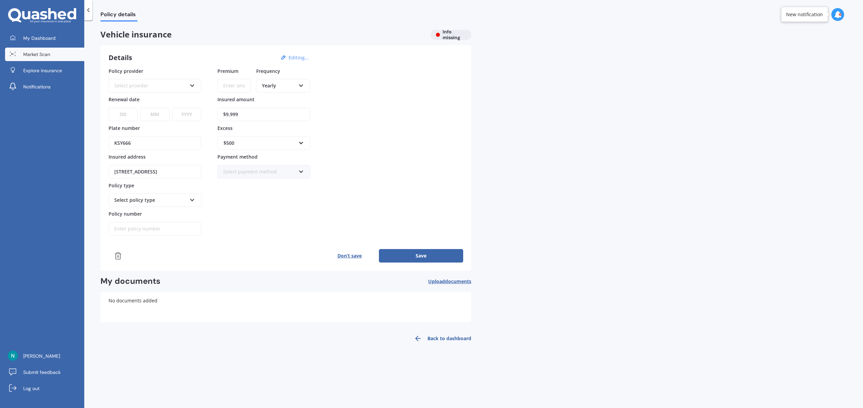  What do you see at coordinates (31, 388) in the screenshot?
I see `span: Log out` at bounding box center [31, 388].